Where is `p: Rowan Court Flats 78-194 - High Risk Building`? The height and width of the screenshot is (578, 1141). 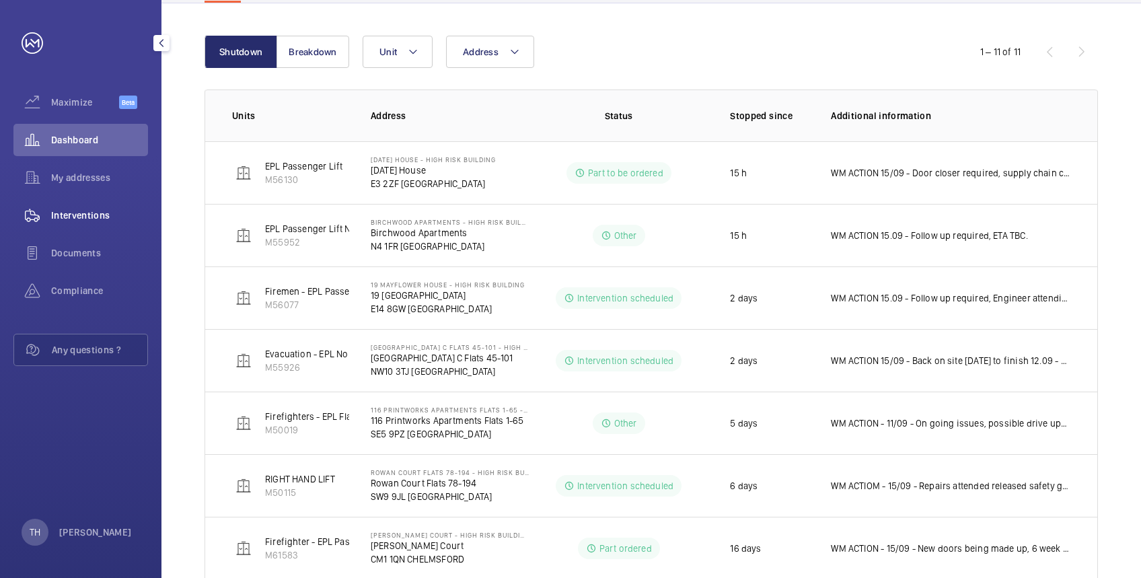
p: Rowan Court Flats 78-194 - High Risk Building is located at coordinates (449, 472).